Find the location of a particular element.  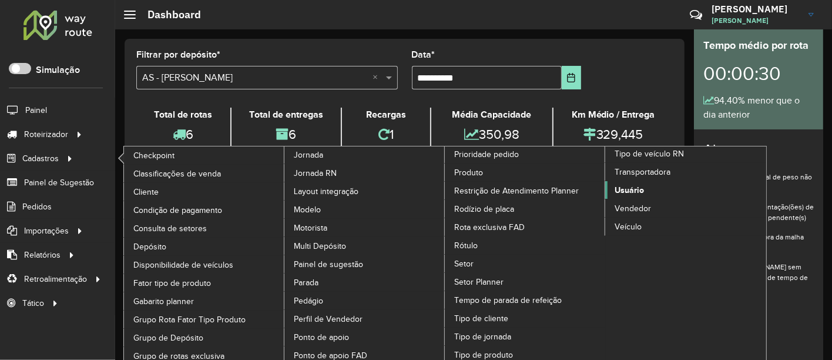

a: Checkpoint is located at coordinates (205, 155).